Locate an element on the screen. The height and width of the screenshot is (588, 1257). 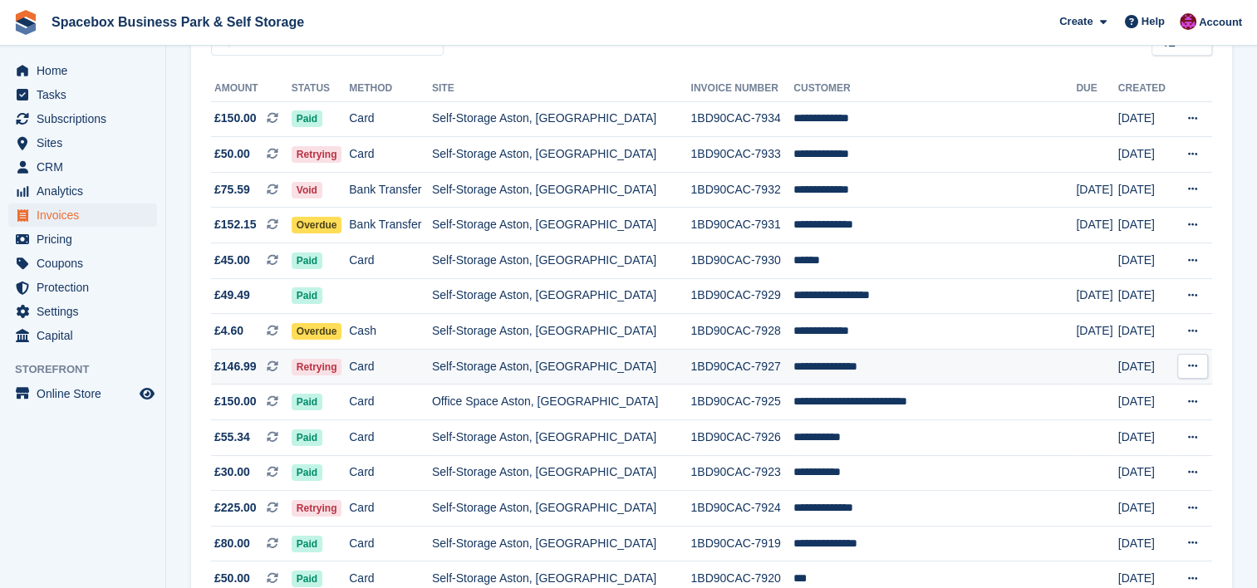
td: 1BD90CAC-7928 is located at coordinates (742, 332).